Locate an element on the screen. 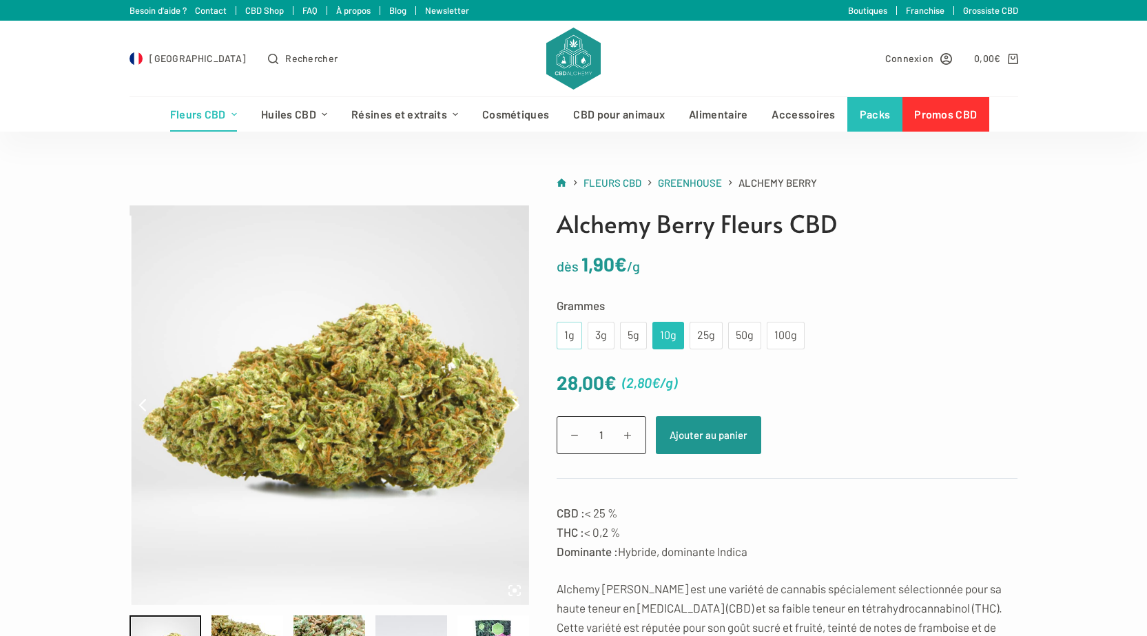 Image resolution: width=1147 pixels, height=636 pixels. a: CBD Shop is located at coordinates (265, 10).